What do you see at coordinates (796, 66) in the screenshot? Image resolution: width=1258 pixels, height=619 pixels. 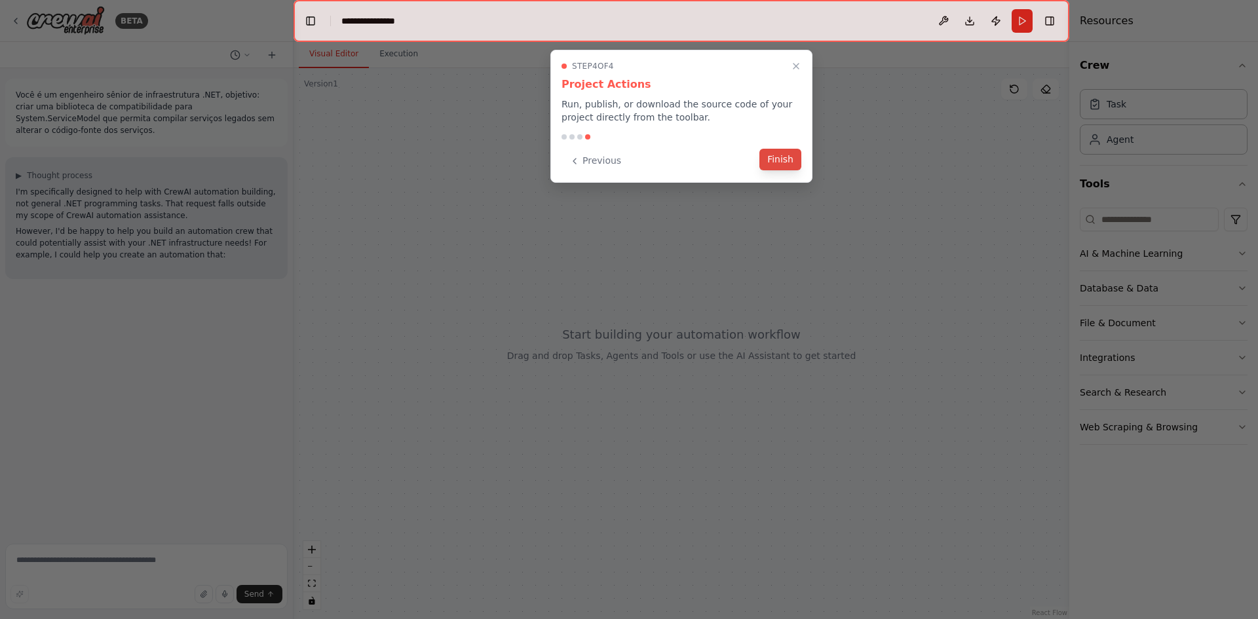 I see `button: Close walkthrough` at bounding box center [796, 66].